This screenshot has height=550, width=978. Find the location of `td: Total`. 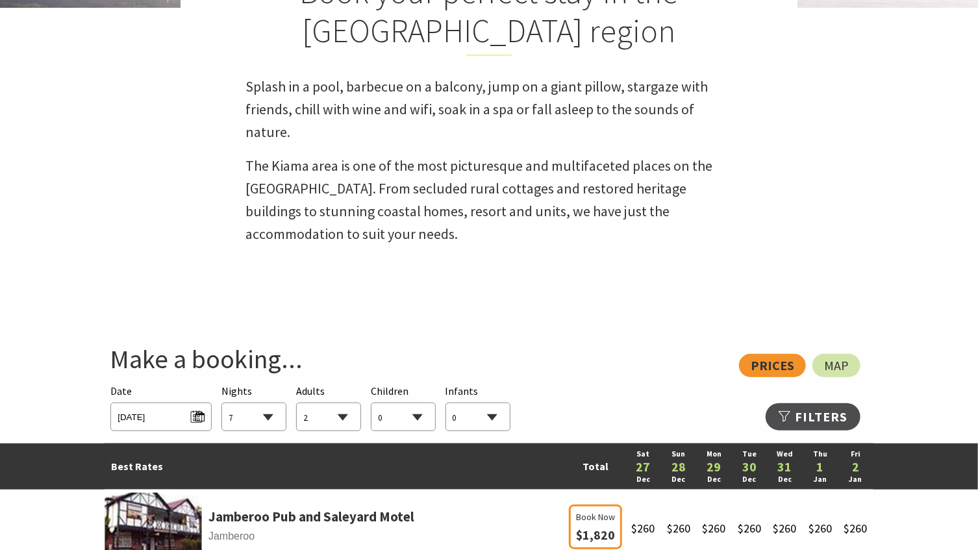

td: Total is located at coordinates (595, 466).